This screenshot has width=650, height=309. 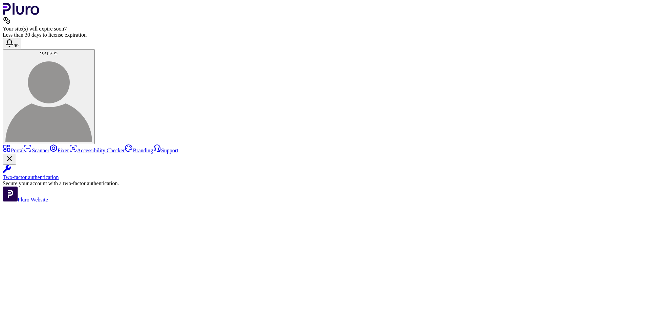 I want to click on span: פרקין עדי, so click(x=49, y=53).